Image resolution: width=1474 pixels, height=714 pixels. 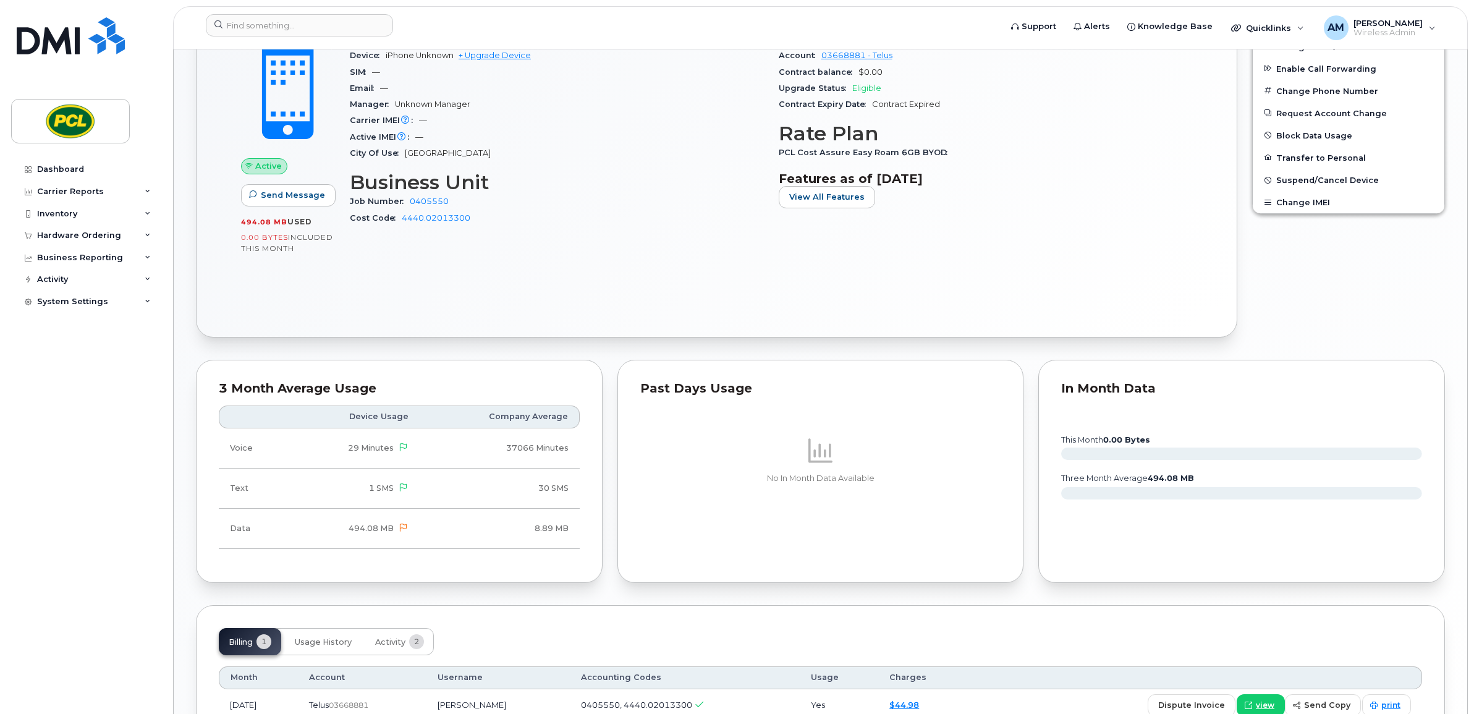 I want to click on span: Contract Expiry Date, so click(x=825, y=104).